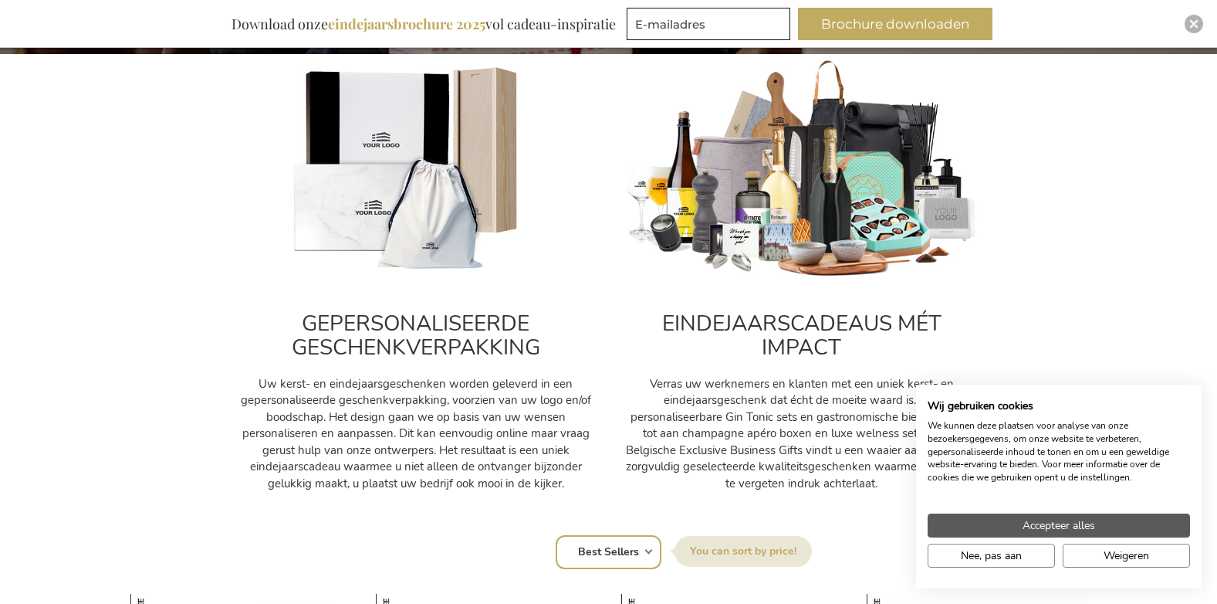 The height and width of the screenshot is (604, 1217). Describe the element at coordinates (895, 24) in the screenshot. I see `button: Brochure downloaden` at that location.